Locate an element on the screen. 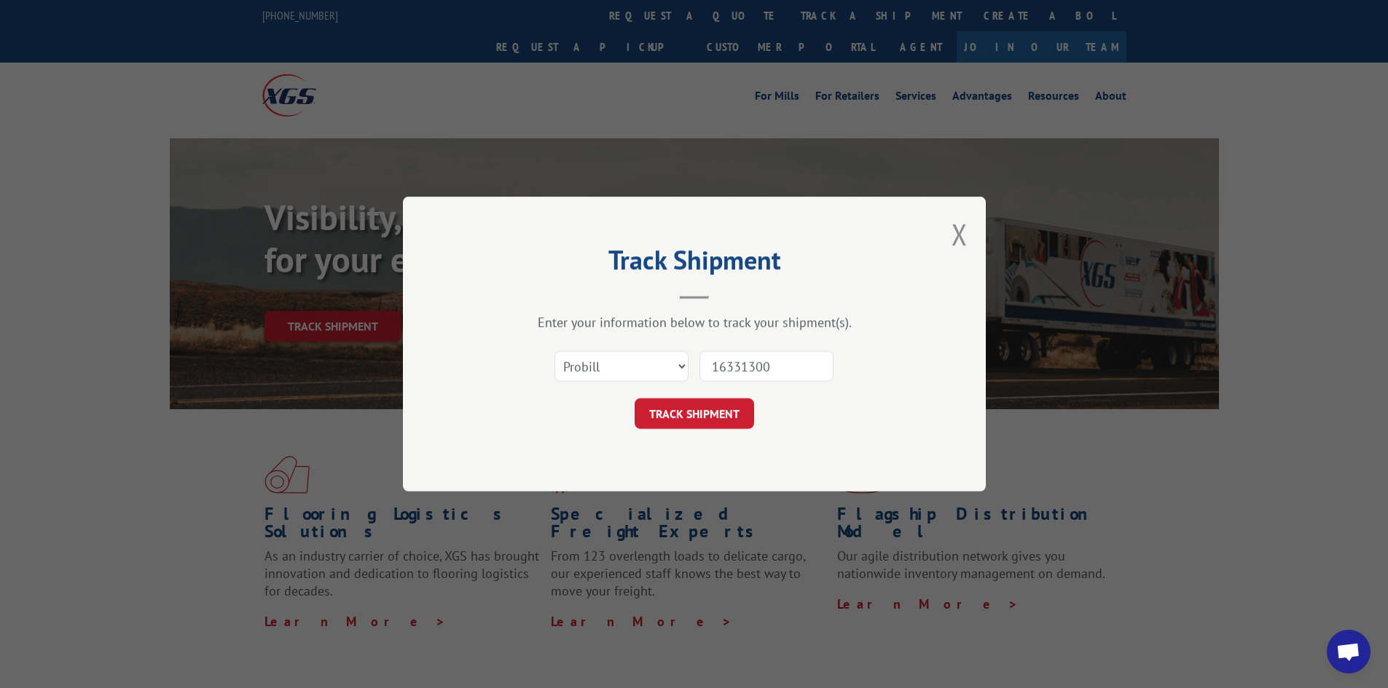 This screenshot has width=1388, height=688. button: Close modal is located at coordinates (959, 234).